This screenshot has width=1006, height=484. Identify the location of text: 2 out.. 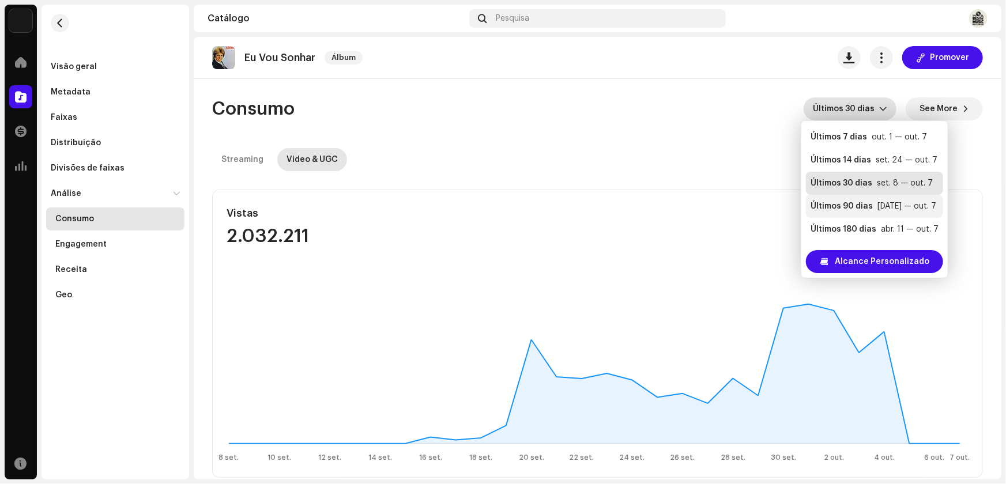
(833, 458).